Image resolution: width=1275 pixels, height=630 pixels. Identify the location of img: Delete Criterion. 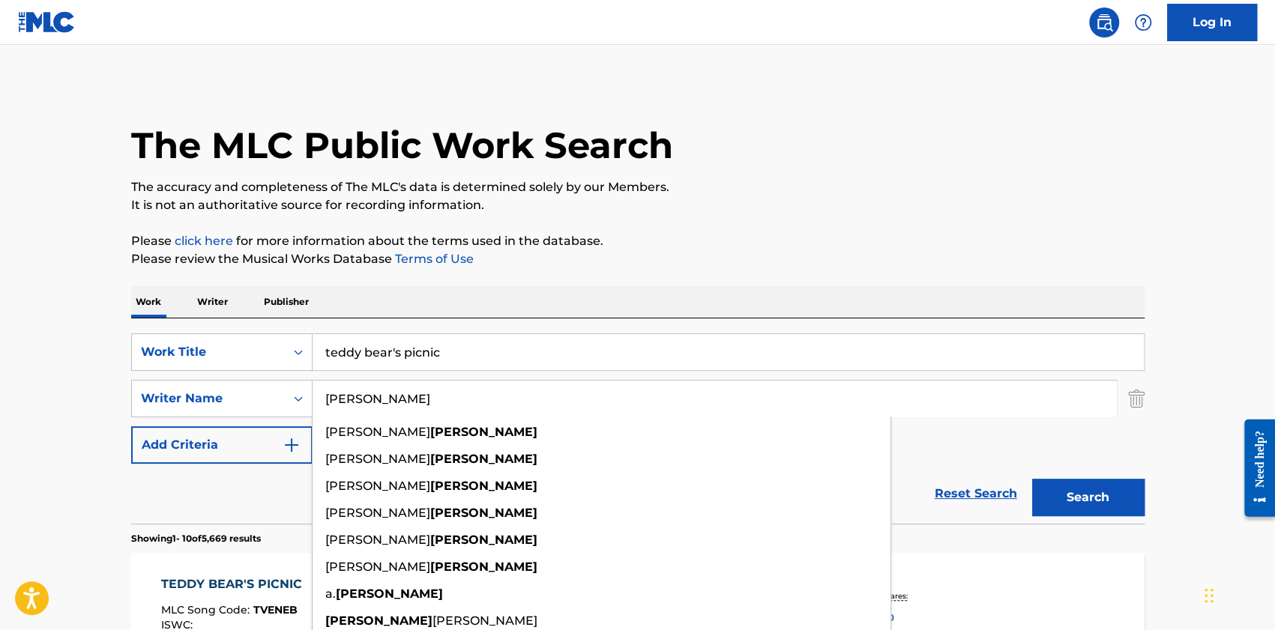
(1136, 399).